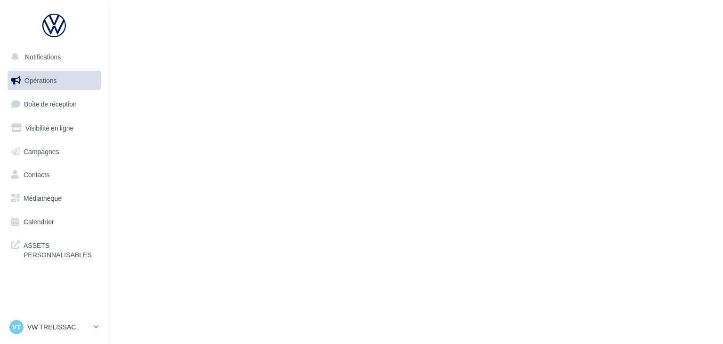  I want to click on a: VT VW TRELISSAC, so click(54, 327).